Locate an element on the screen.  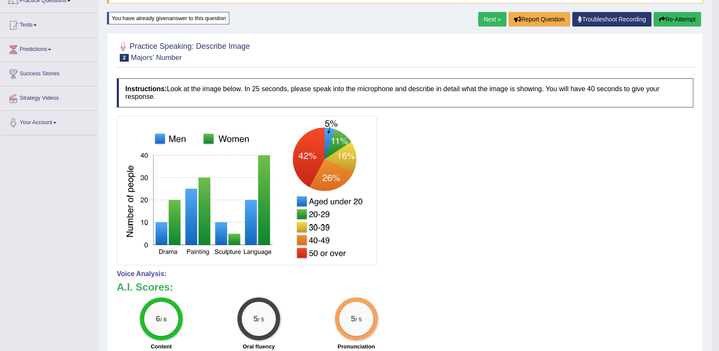
b: Instructions: is located at coordinates (146, 88).